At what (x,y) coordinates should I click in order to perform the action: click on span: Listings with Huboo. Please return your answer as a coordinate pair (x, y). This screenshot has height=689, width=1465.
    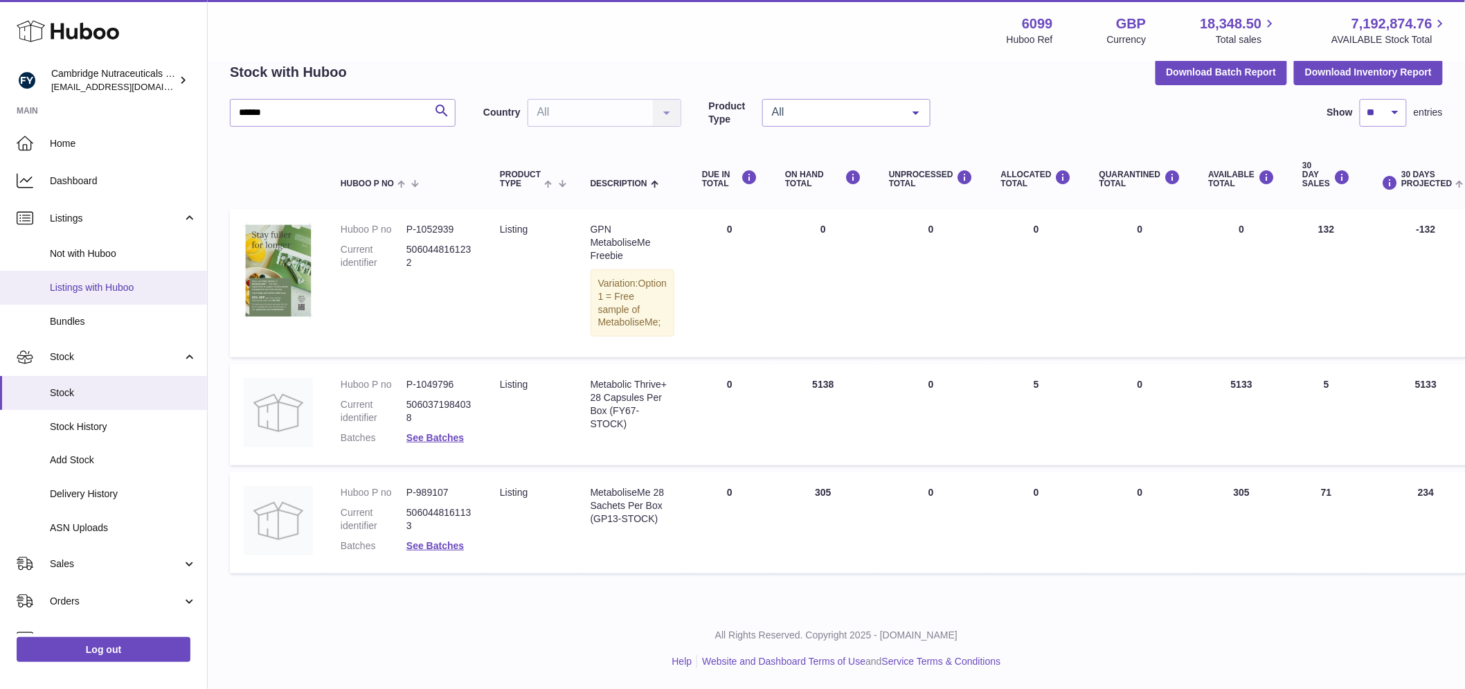
    Looking at the image, I should click on (123, 287).